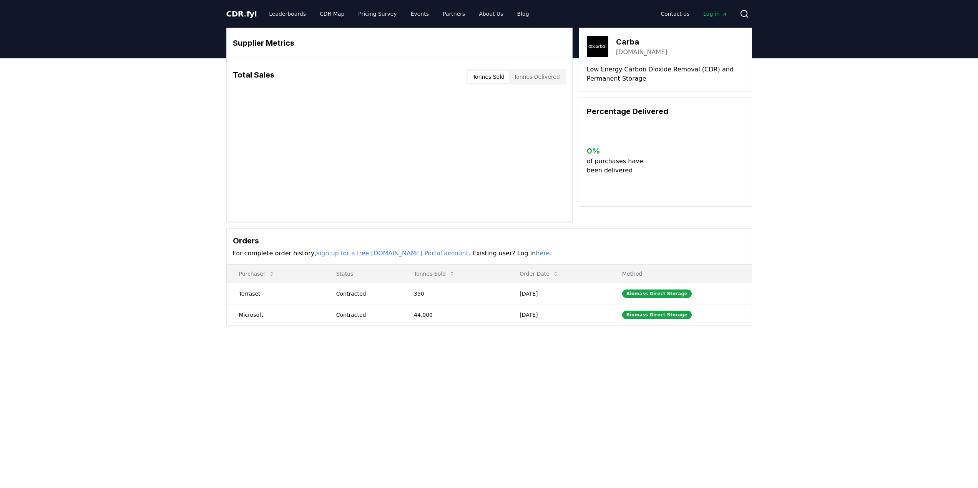 The width and height of the screenshot is (978, 488). What do you see at coordinates (642, 42) in the screenshot?
I see `h3: Carba` at bounding box center [642, 42].